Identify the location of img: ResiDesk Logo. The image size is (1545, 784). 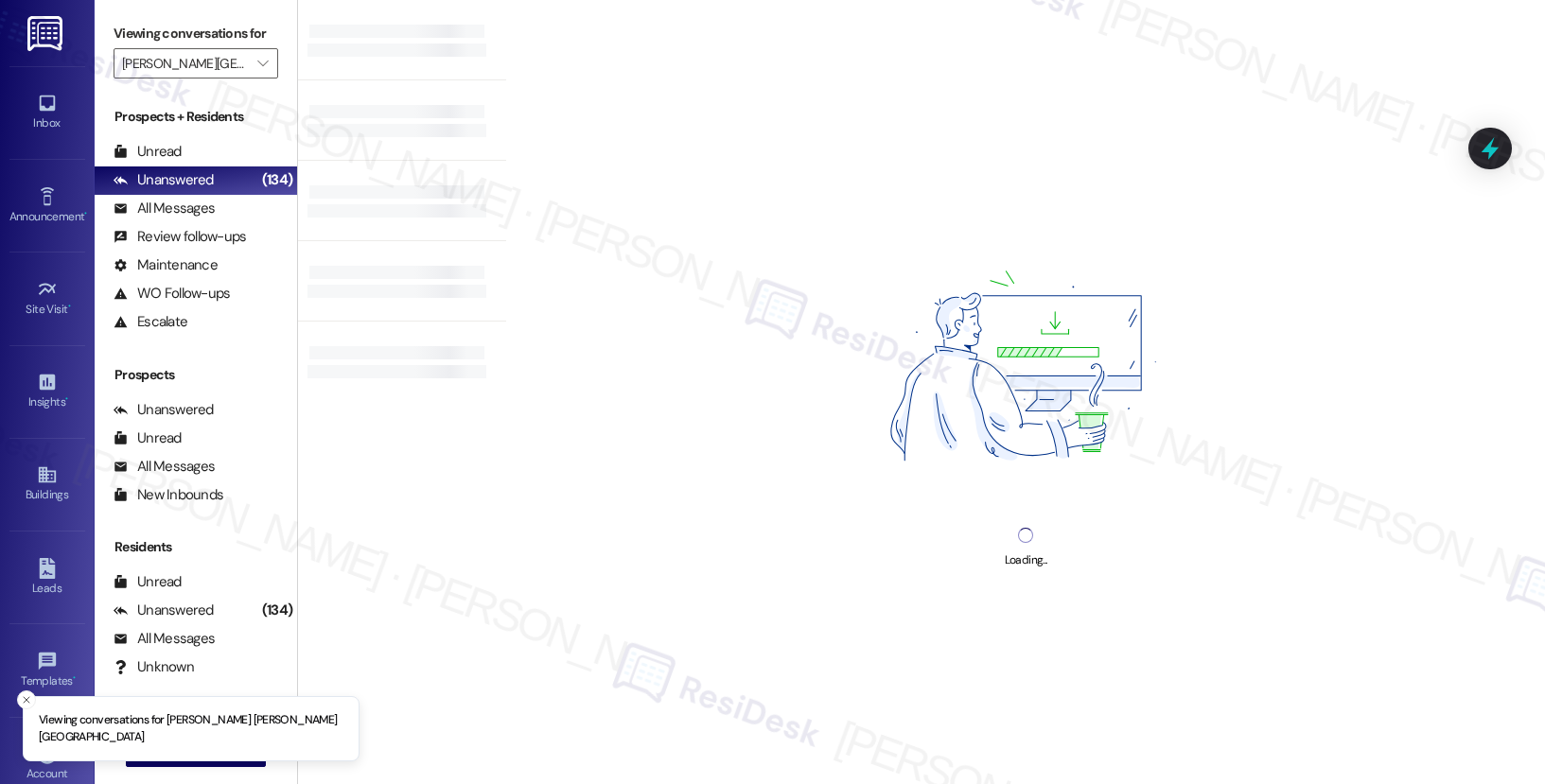
(46, 34).